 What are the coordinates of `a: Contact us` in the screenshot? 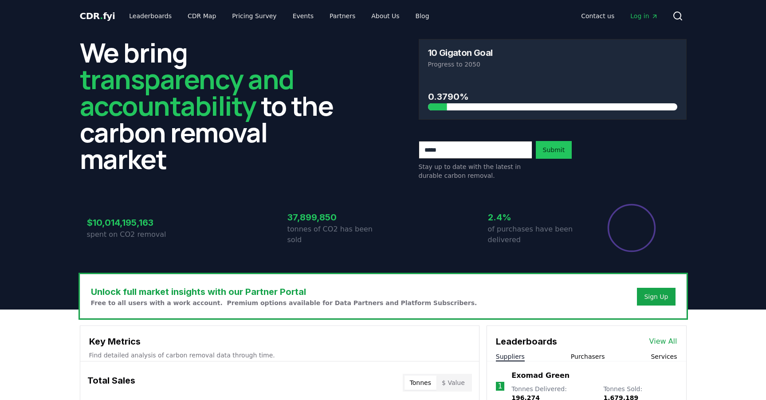 It's located at (597, 16).